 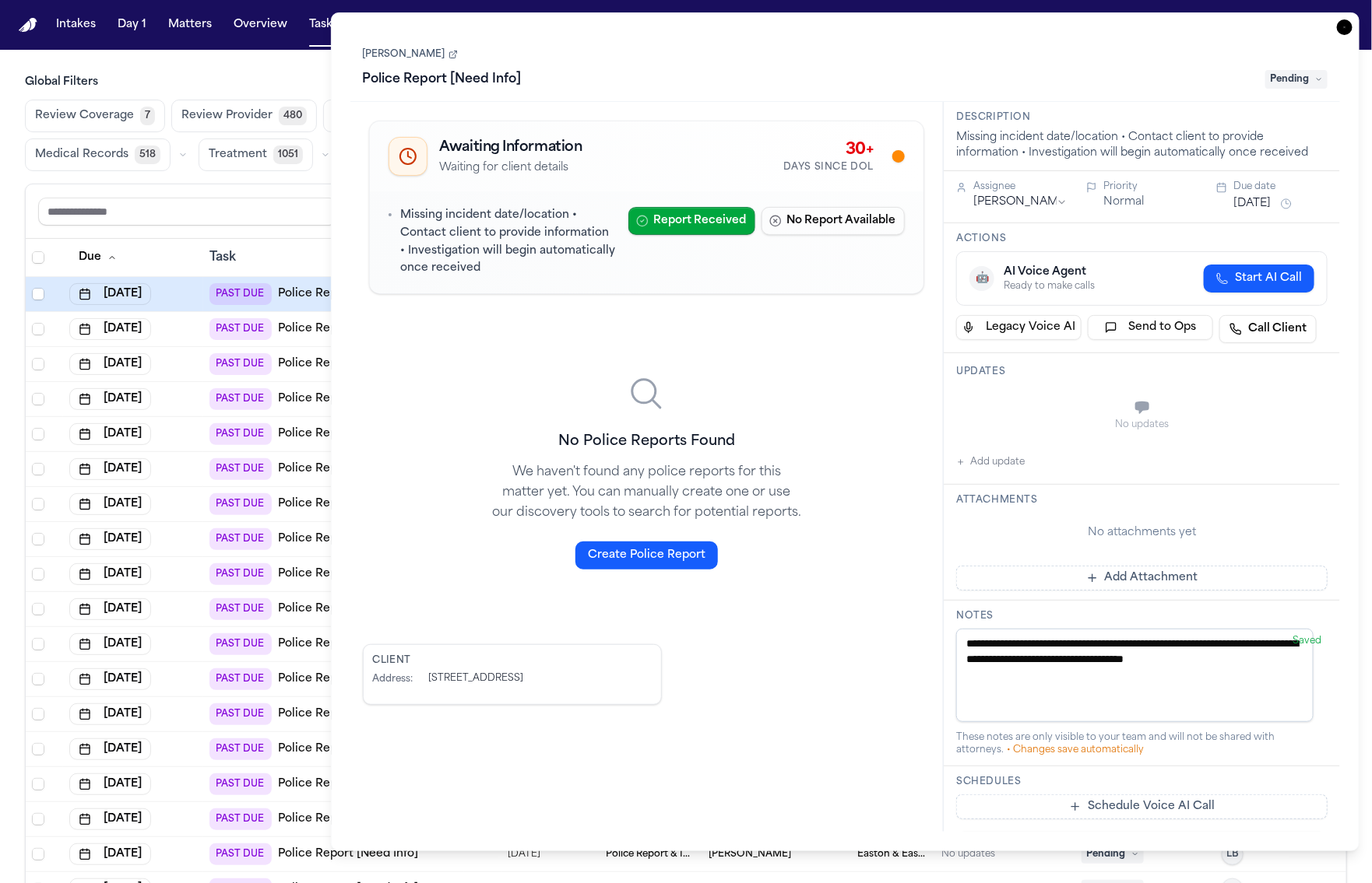 I want to click on span: • Changes save automatically, so click(x=1075, y=750).